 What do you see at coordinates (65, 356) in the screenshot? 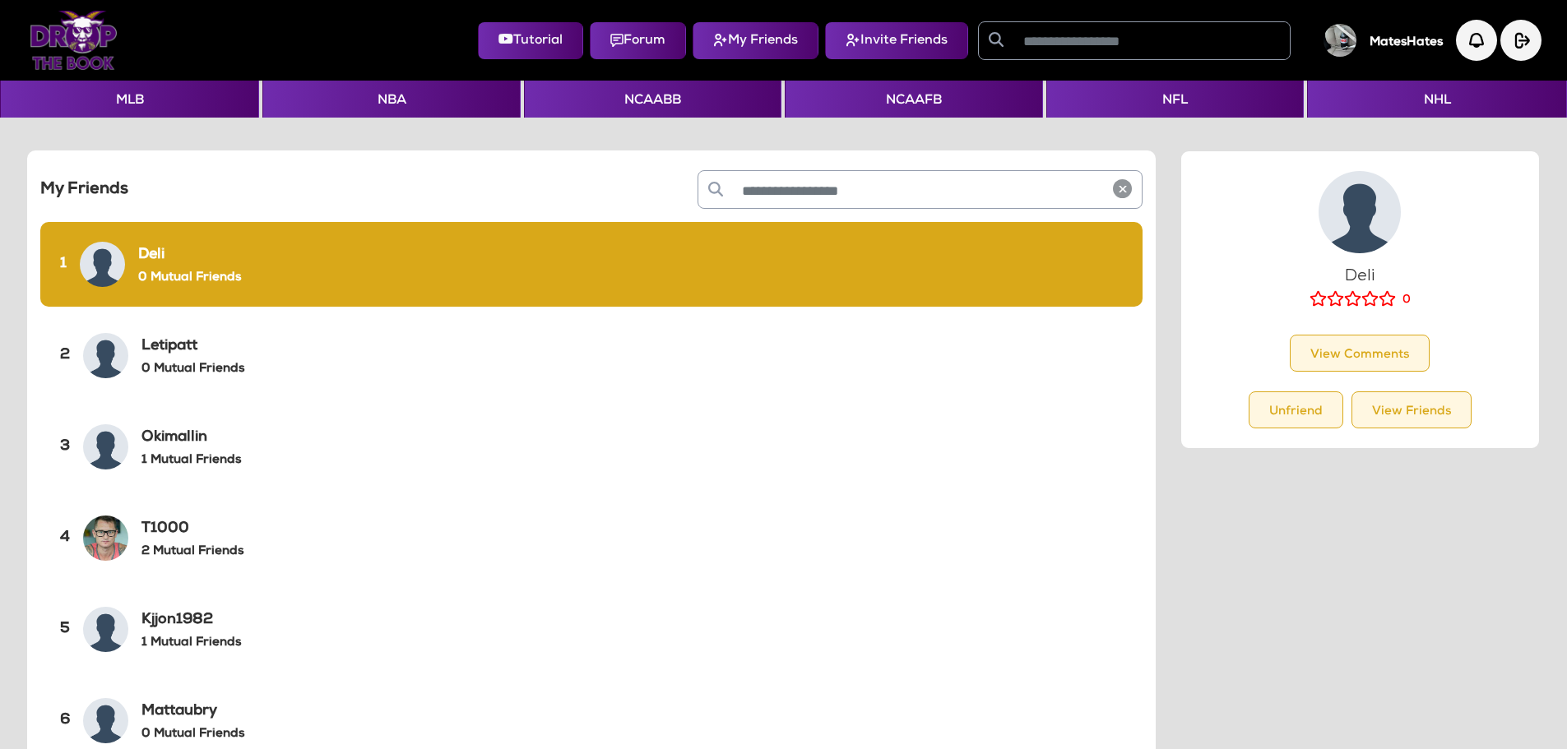
I see `h6: 2` at bounding box center [65, 356].